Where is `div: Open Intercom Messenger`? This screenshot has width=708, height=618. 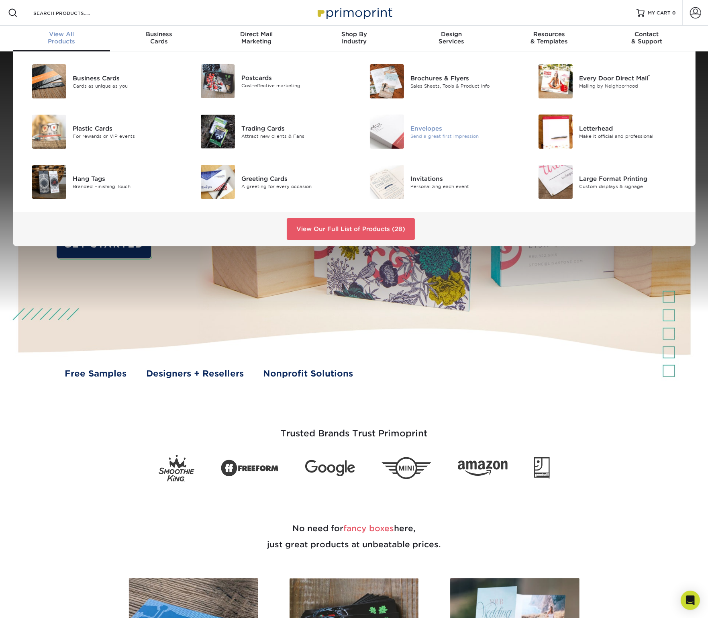
div: Open Intercom Messenger is located at coordinates (691, 600).